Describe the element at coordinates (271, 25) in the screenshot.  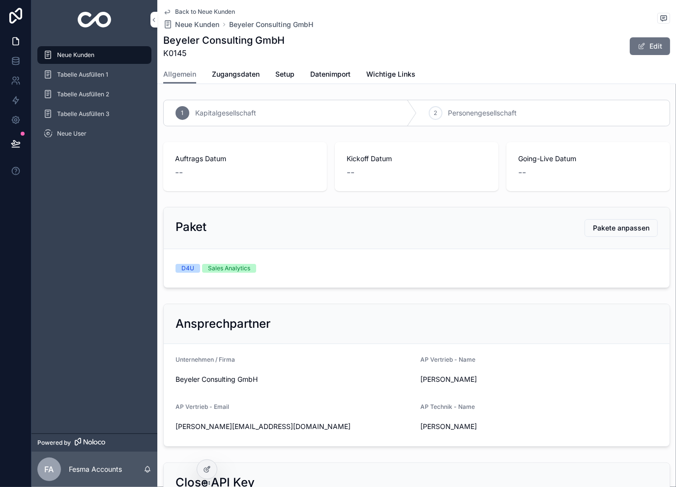
I see `a: Beyeler Consulting GmbH` at that location.